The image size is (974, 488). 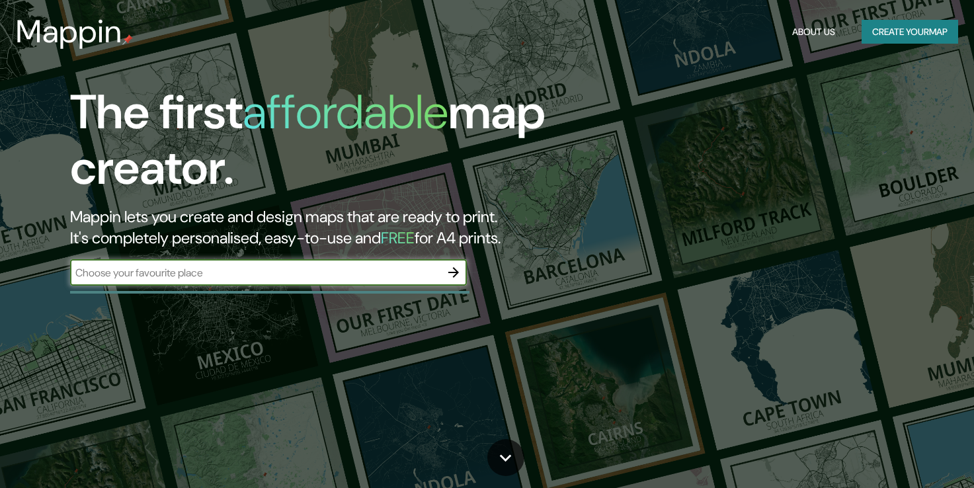 What do you see at coordinates (910, 32) in the screenshot?
I see `button: Create yourmap` at bounding box center [910, 32].